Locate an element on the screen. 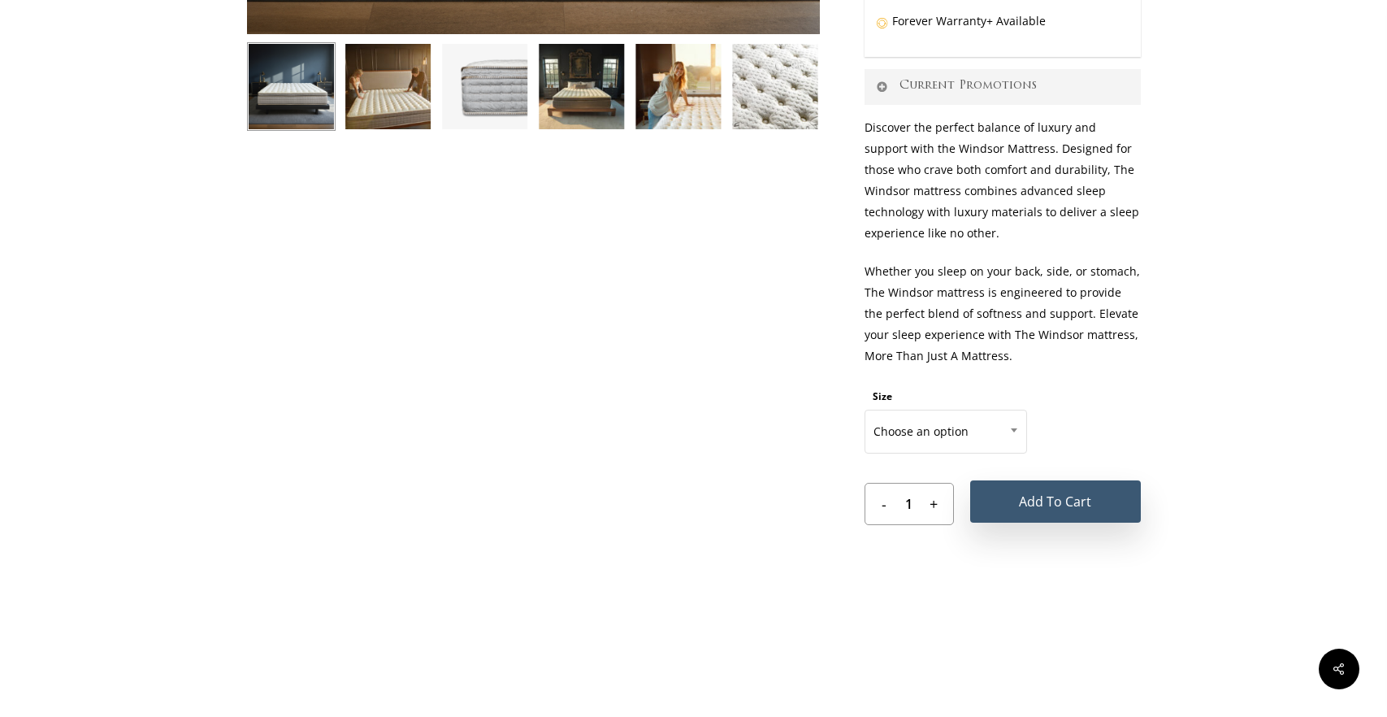 This screenshot has width=1387, height=717. img: Windsor In NH Manor is located at coordinates (581, 86).